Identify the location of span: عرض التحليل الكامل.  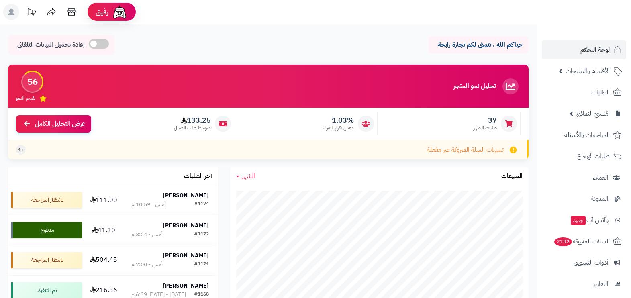
(60, 124).